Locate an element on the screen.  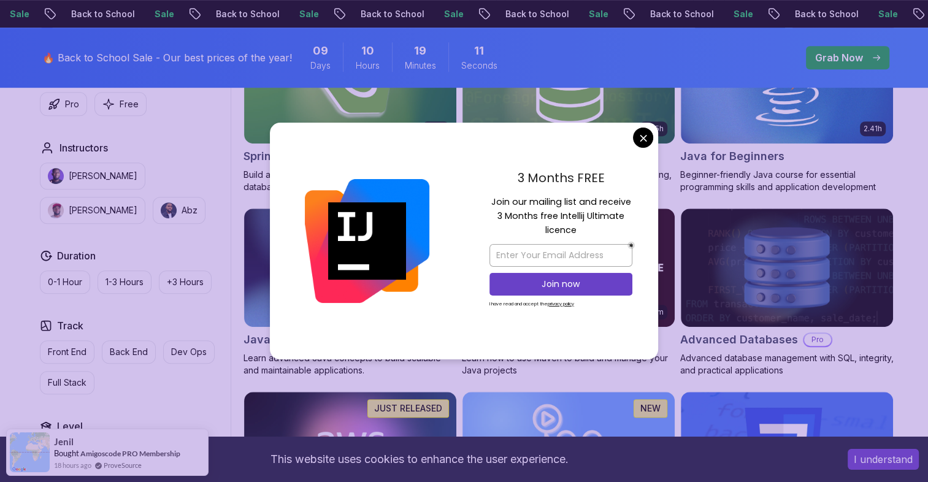
button: instructor imgAbz is located at coordinates (179, 210).